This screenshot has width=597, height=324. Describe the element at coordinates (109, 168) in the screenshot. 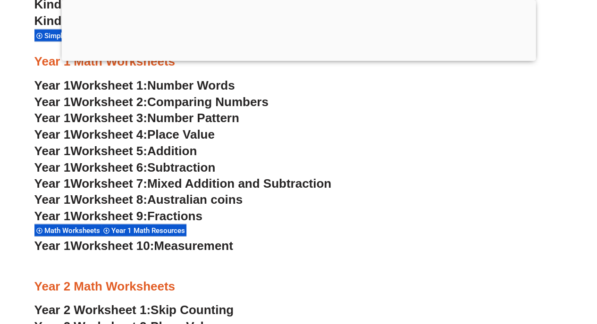

I see `span: Worksheet 6:` at that location.